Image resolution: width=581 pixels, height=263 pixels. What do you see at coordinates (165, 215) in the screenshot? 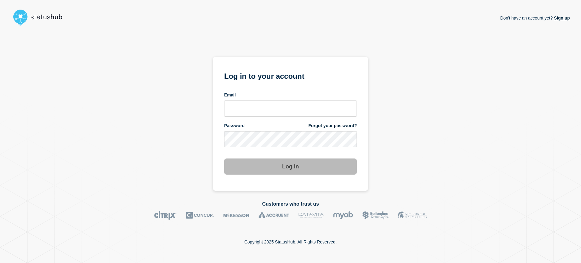
I see `img: Citrix logo` at bounding box center [165, 215].